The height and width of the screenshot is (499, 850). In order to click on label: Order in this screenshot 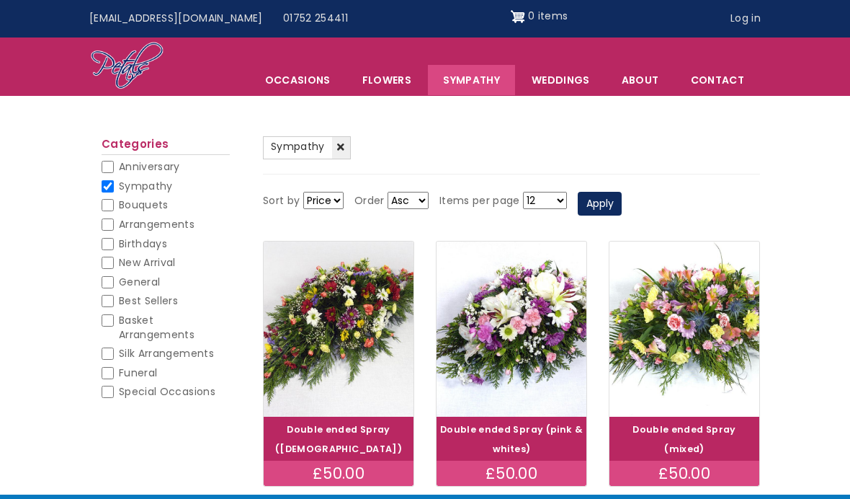, I will do `click(370, 201)`.